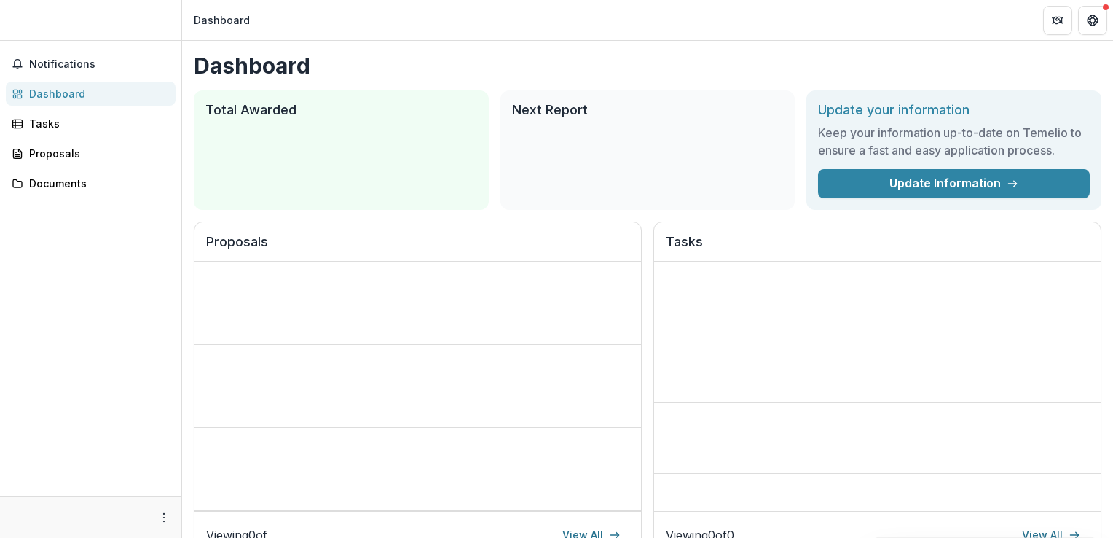 The width and height of the screenshot is (1113, 538). Describe the element at coordinates (90, 183) in the screenshot. I see `a: Documents` at that location.